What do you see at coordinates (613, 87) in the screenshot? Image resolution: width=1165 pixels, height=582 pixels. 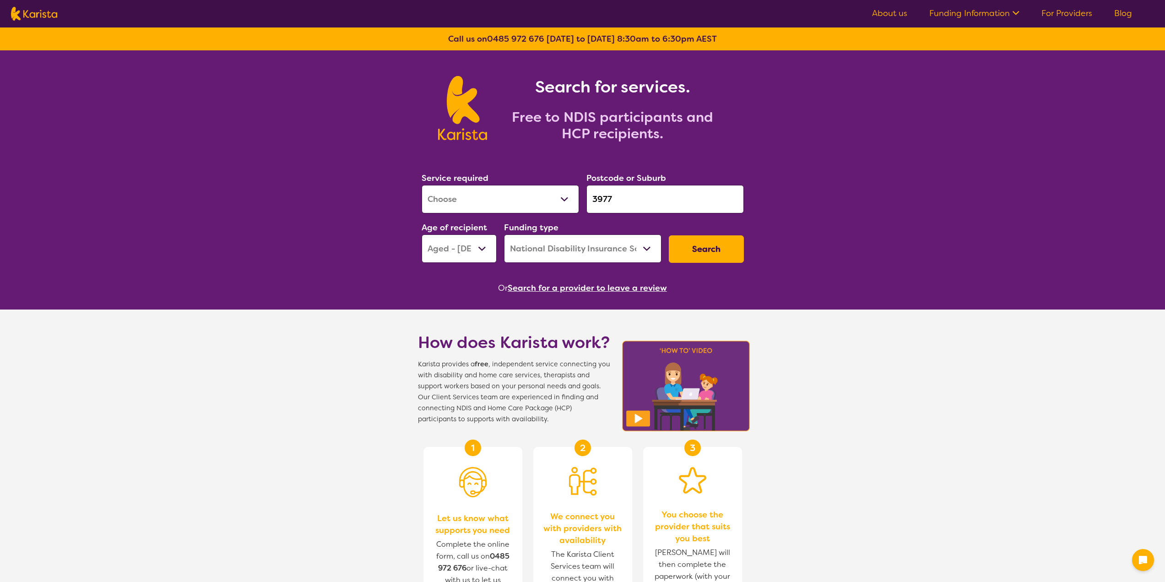 I see `h1: Search for services.` at bounding box center [613, 87].